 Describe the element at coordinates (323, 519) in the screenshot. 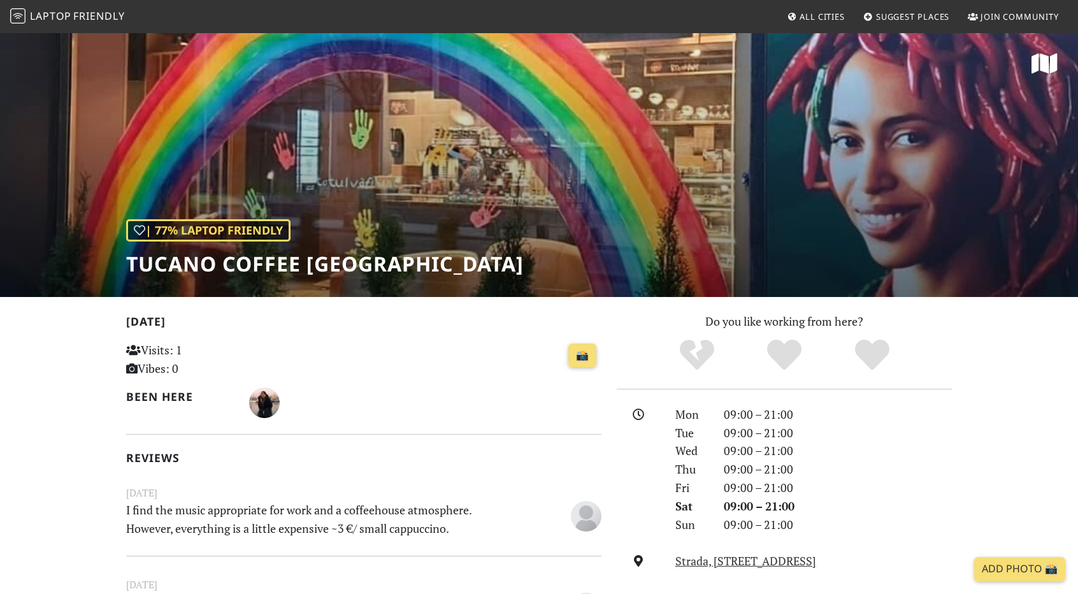

I see `p: I find the music appropriate for work and a coffeehouse atmosphere. However, everything is a litt...` at that location.